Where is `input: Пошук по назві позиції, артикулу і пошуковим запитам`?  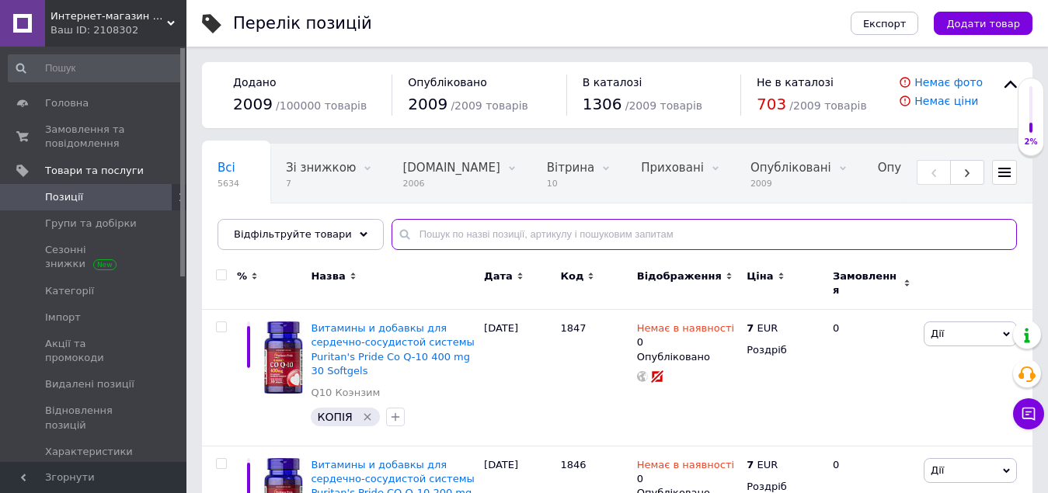 input: Пошук по назві позиції, артикулу і пошуковим запитам is located at coordinates (704, 235).